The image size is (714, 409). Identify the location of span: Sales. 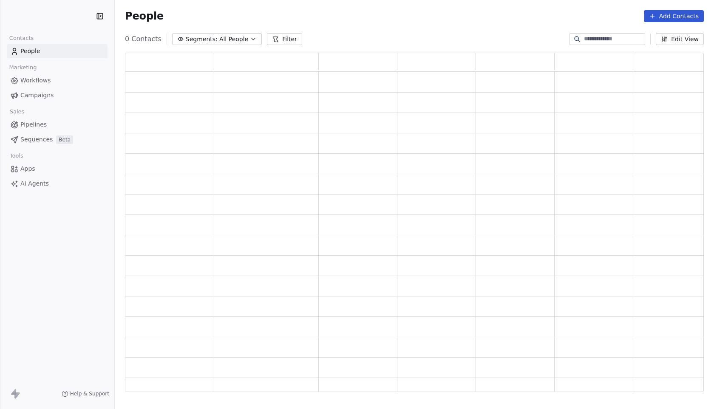
(17, 112).